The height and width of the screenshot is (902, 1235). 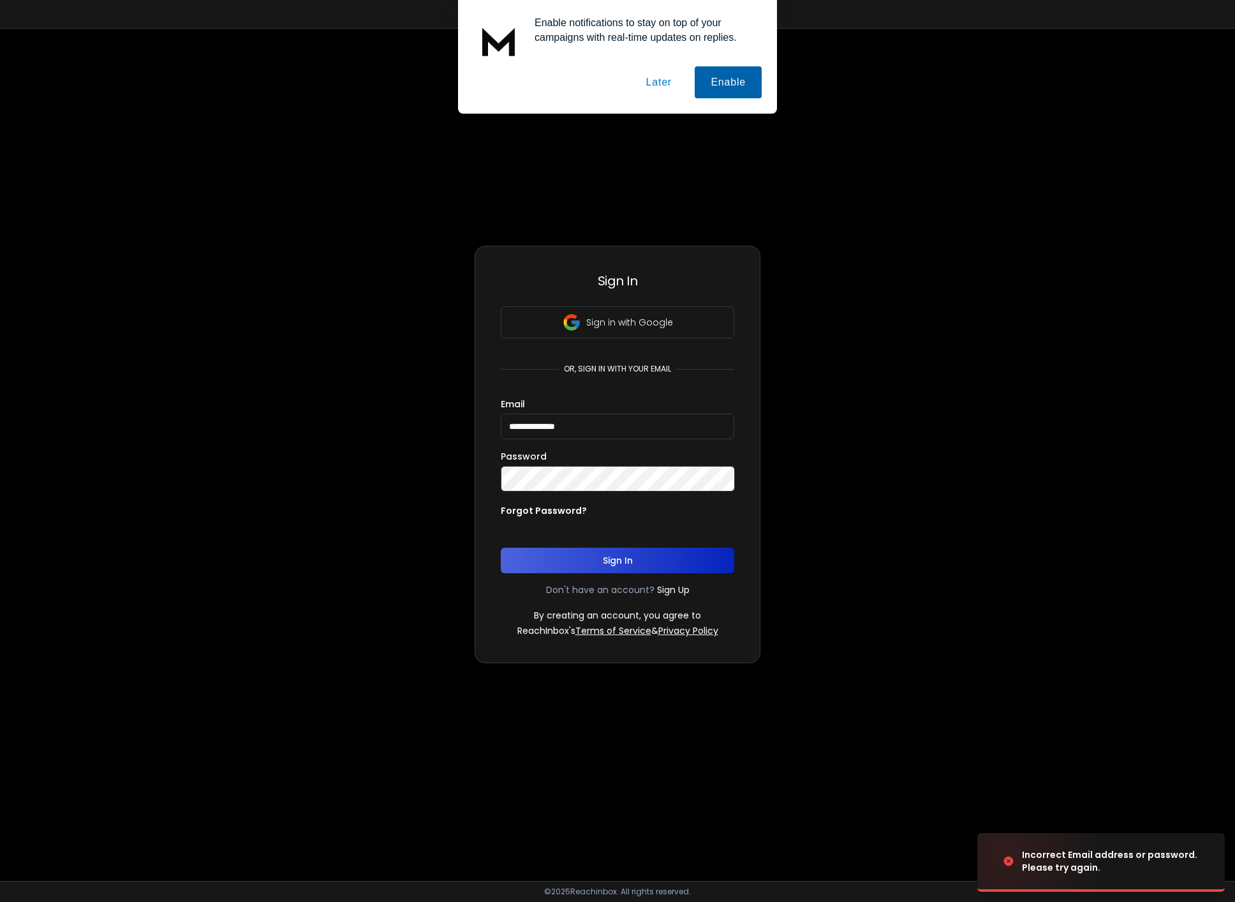 I want to click on button: Enable, so click(x=728, y=82).